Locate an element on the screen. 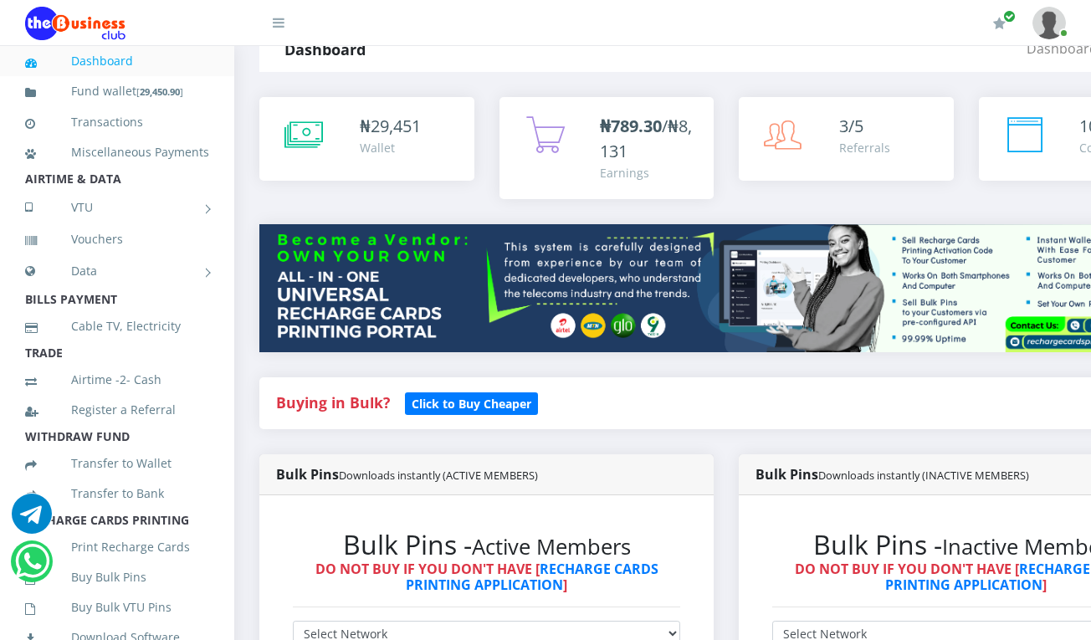 This screenshot has width=1091, height=640. a: Miscellaneous Payments is located at coordinates (117, 152).